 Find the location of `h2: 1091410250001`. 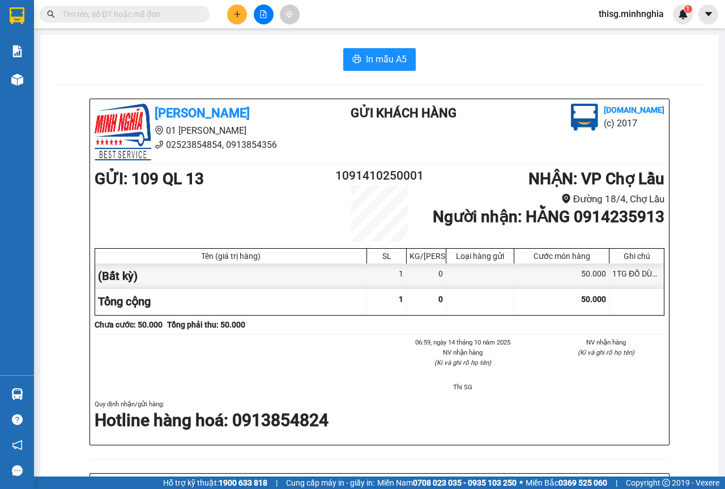

h2: 1091410250001 is located at coordinates (380, 176).